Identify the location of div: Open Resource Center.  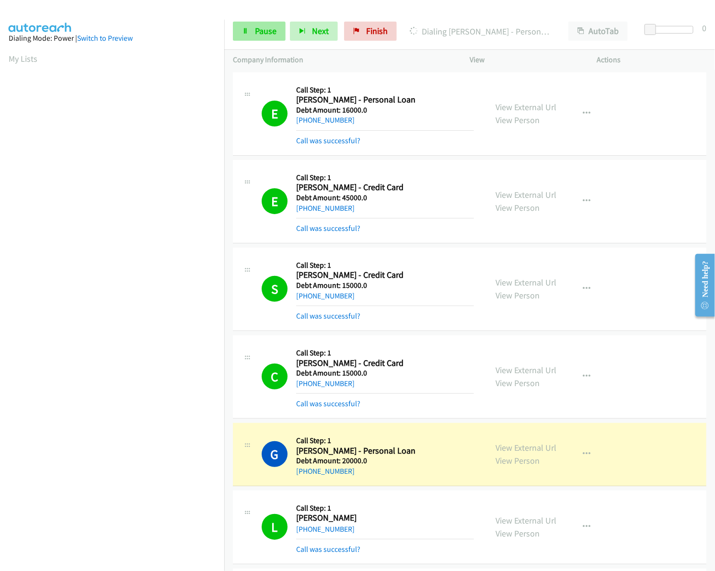
(18, 38).